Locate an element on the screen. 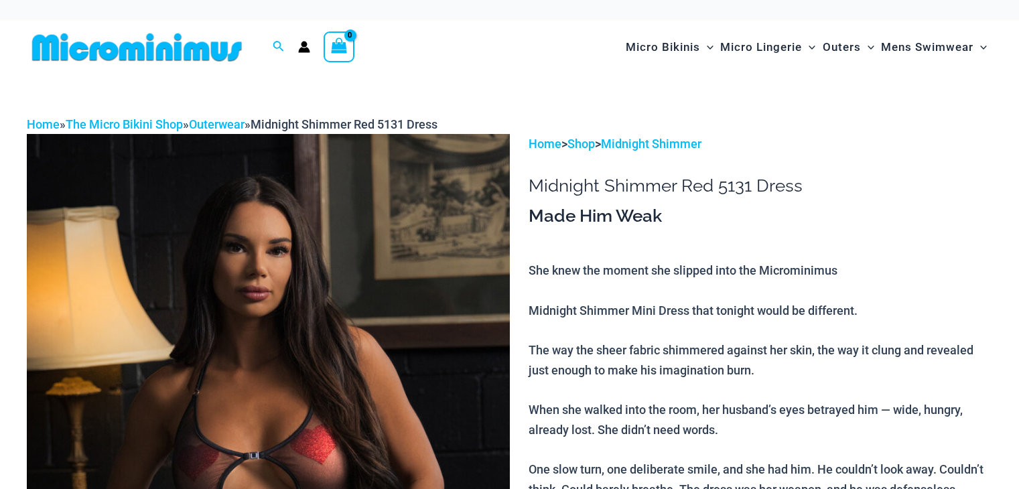 The height and width of the screenshot is (489, 1019). a: OutersMenu ToggleMenu Toggle is located at coordinates (848, 47).